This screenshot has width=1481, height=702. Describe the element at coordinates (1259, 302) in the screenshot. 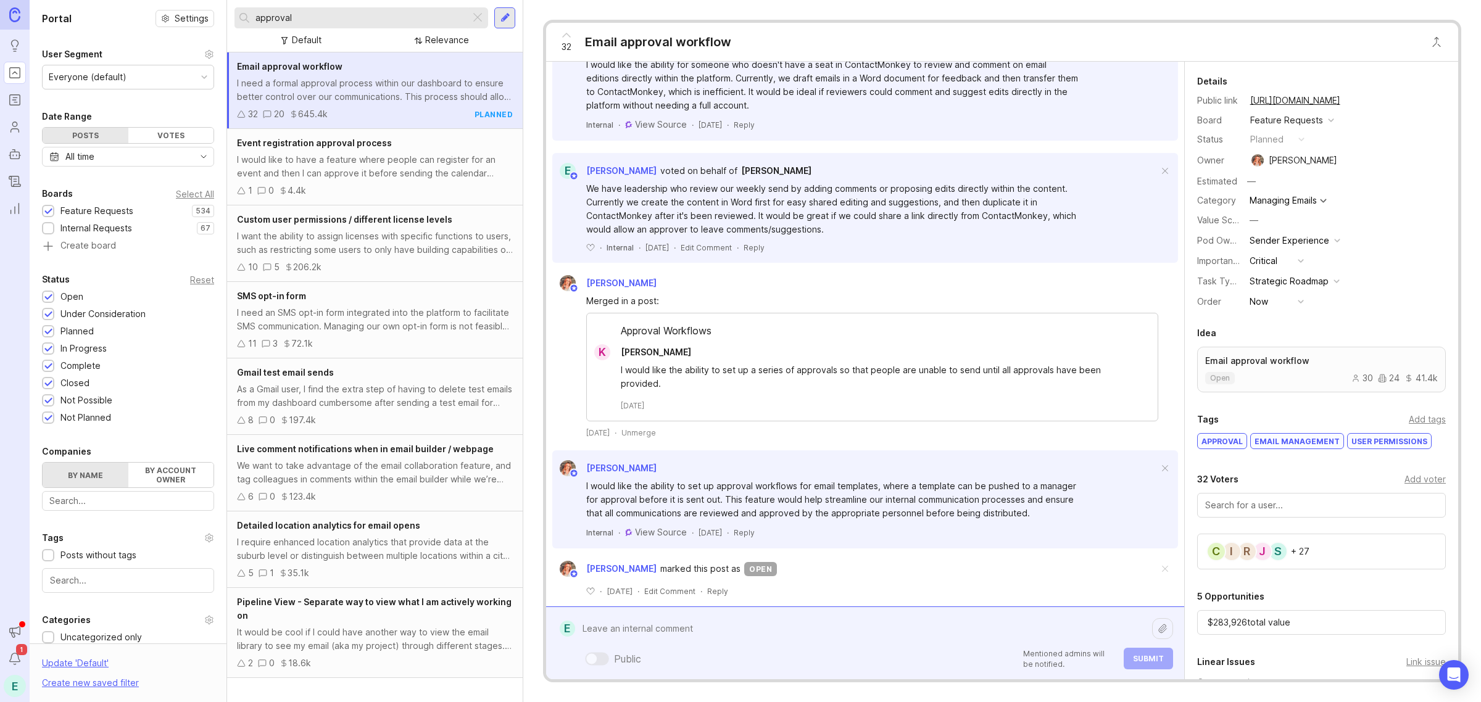

I see `div: Now` at that location.